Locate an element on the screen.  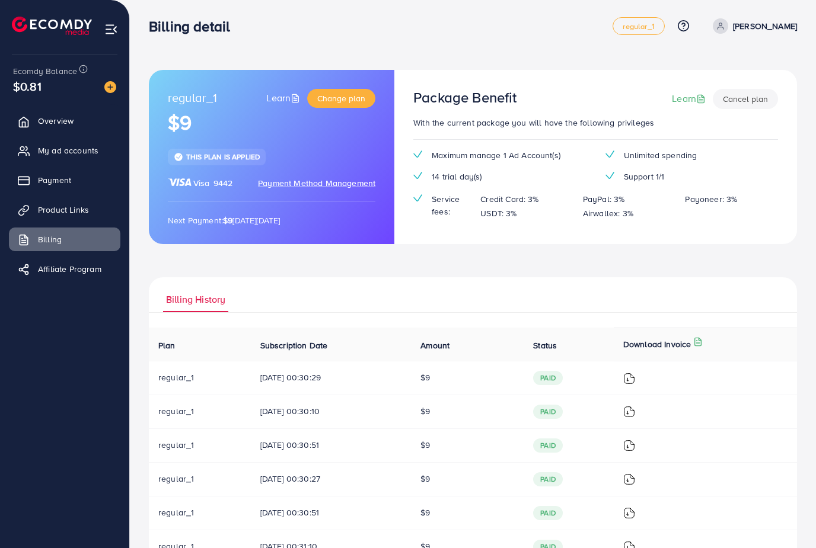
span: Service fees: is located at coordinates (451, 205).